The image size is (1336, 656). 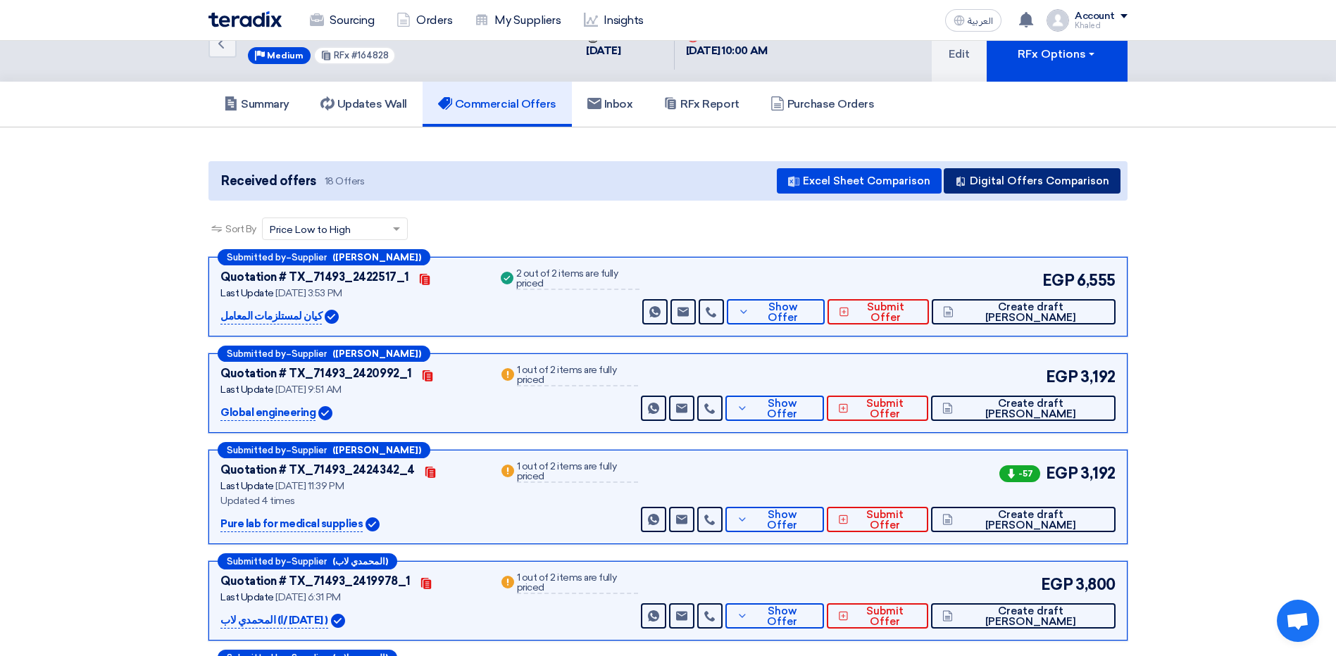 What do you see at coordinates (1032, 181) in the screenshot?
I see `button: Digital Offers Comparison` at bounding box center [1032, 181].